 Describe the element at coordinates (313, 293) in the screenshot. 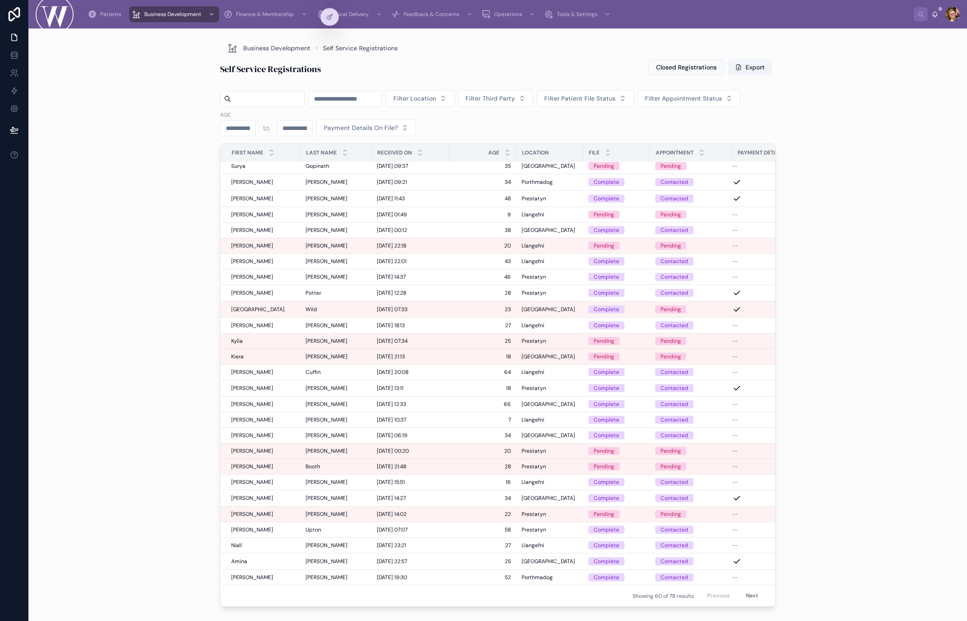

I see `span: Potter` at that location.